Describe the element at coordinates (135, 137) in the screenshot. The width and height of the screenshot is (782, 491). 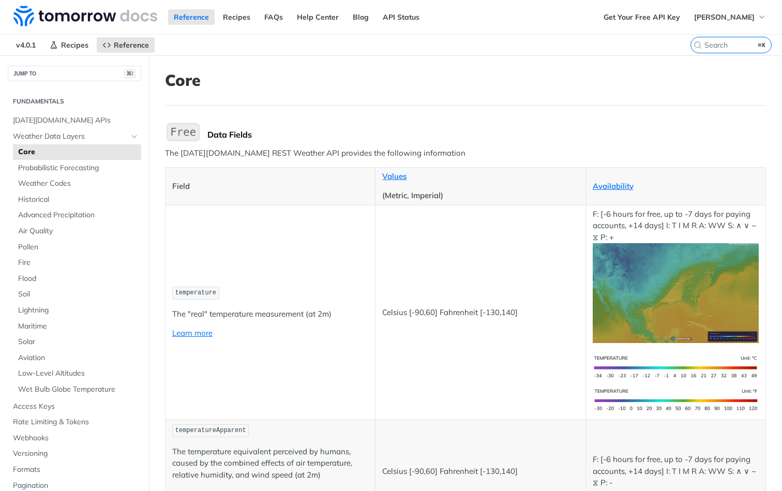
I see `button: Hide subpages for Weather Data Layers` at that location.